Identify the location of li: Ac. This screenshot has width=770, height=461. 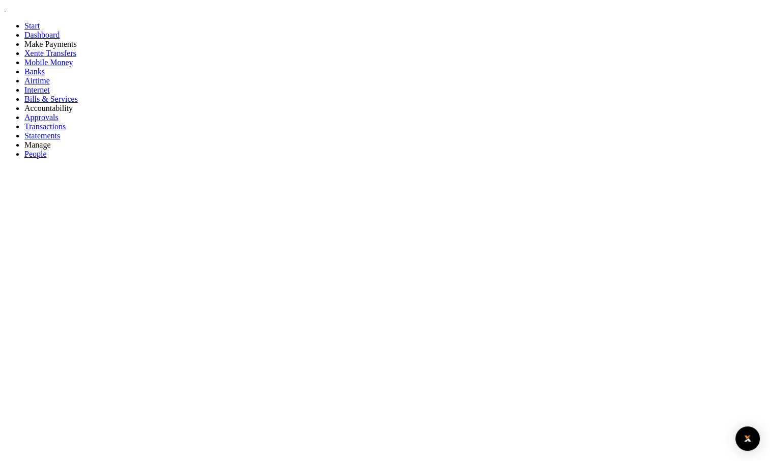
(395, 108).